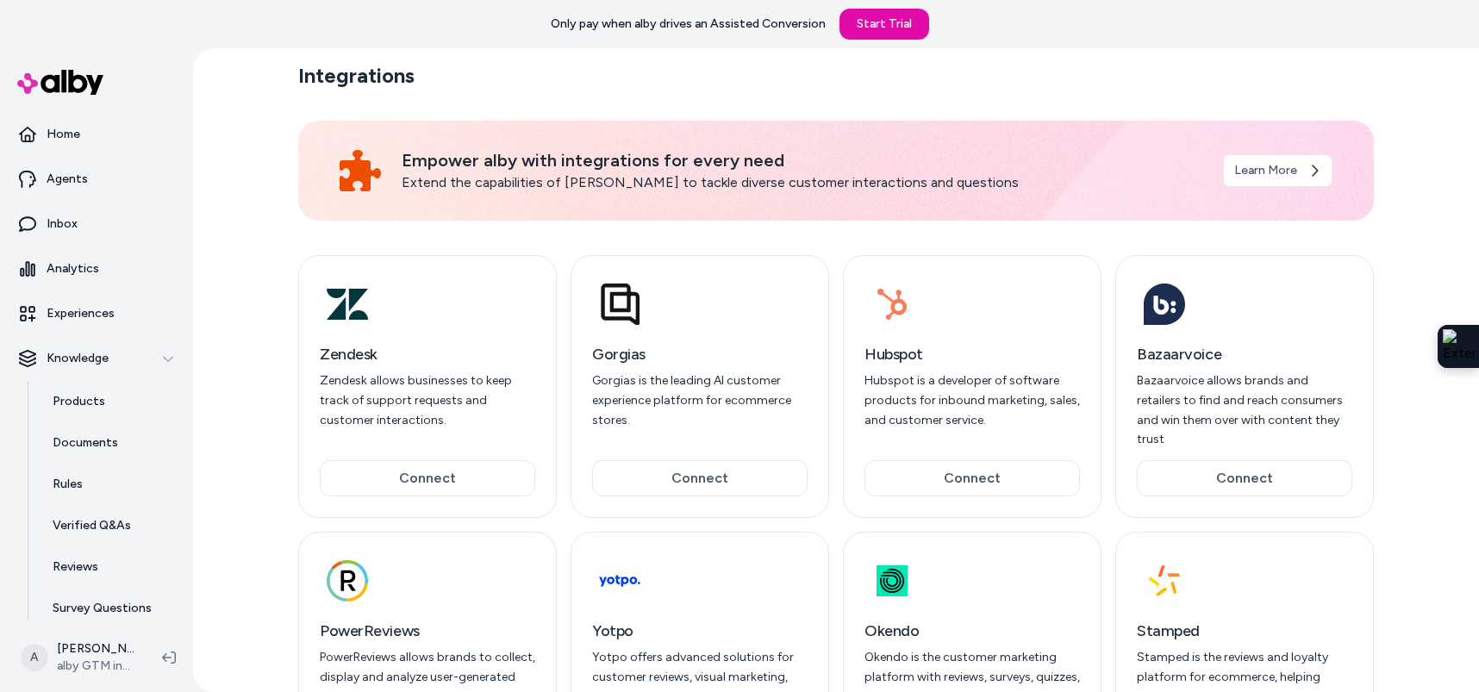  I want to click on p: Reviews, so click(75, 567).